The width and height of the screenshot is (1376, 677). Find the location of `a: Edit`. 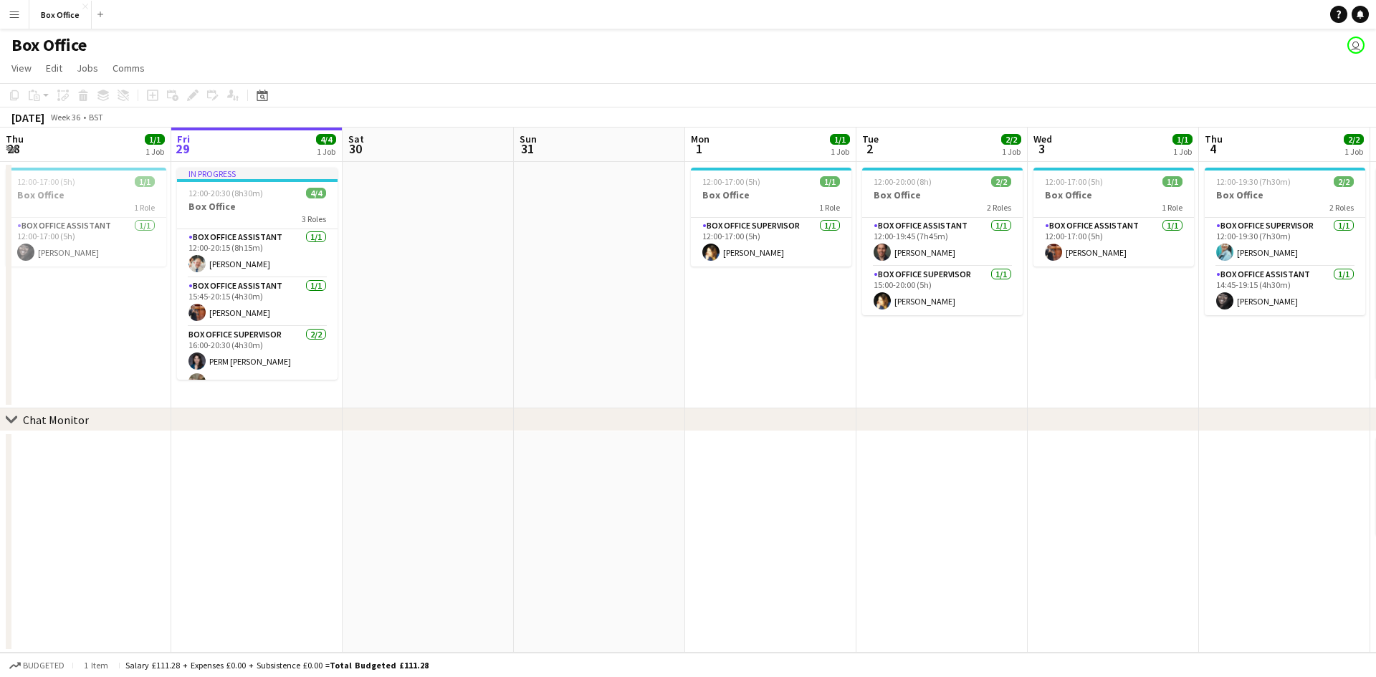

a: Edit is located at coordinates (54, 68).